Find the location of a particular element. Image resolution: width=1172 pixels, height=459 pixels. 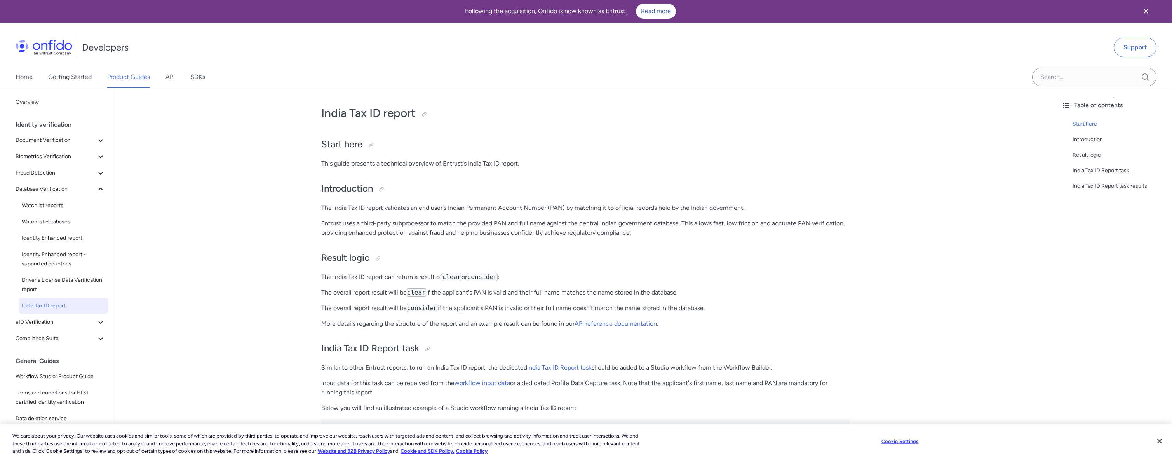

span: Identity Enhanced report is located at coordinates (63, 238).